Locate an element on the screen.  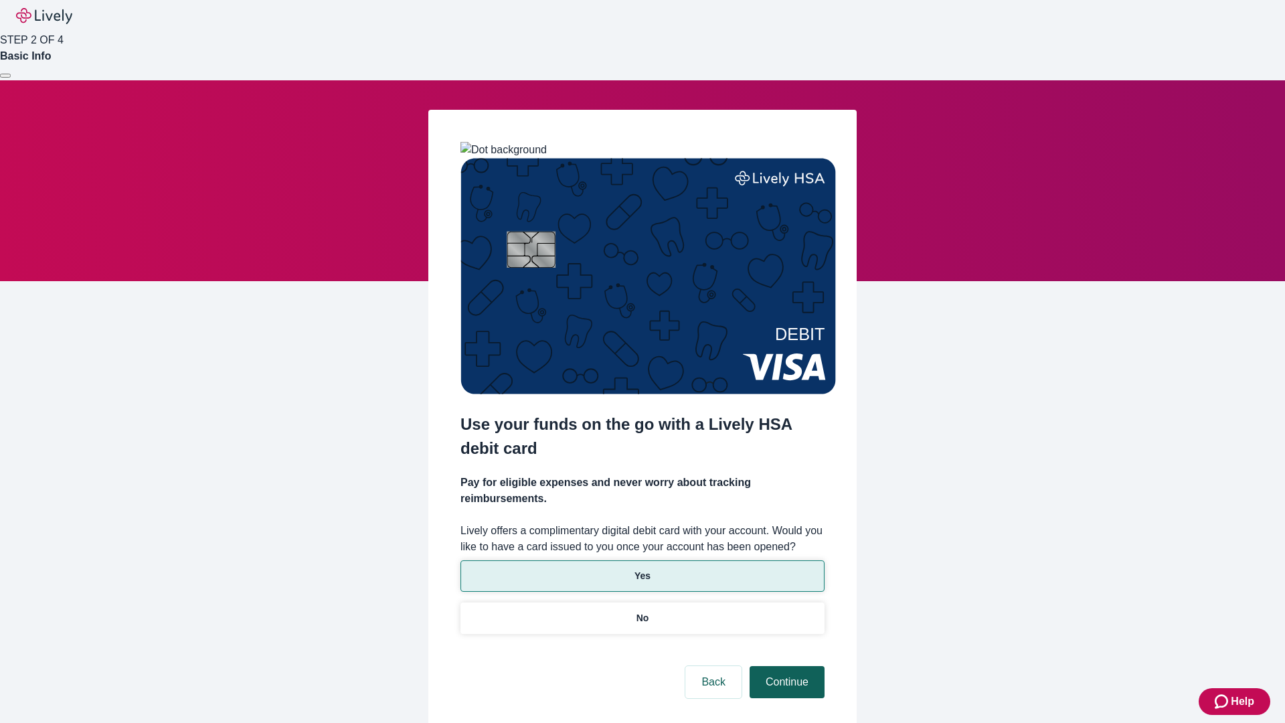
p: No is located at coordinates (642, 618).